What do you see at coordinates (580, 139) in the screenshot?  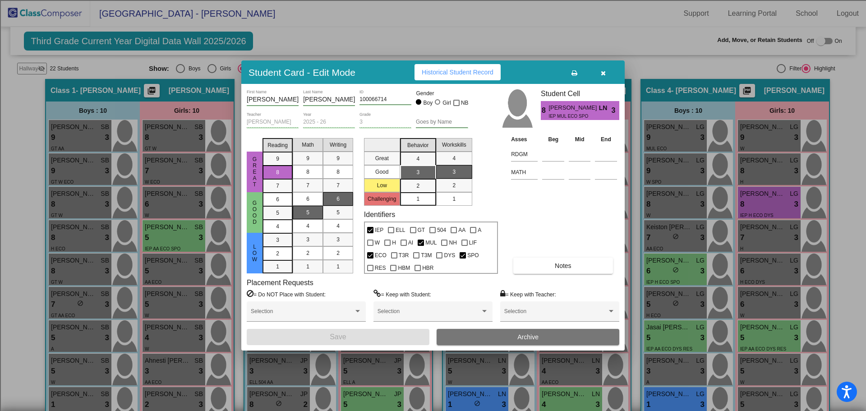 I see `th: Mid` at bounding box center [580, 139].